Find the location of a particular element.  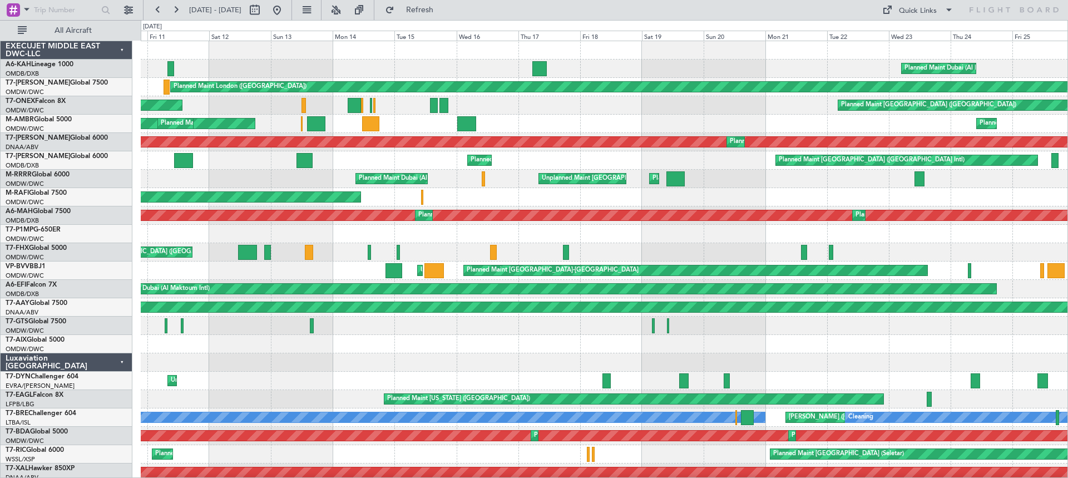

div: Wed 16 is located at coordinates (487, 36).